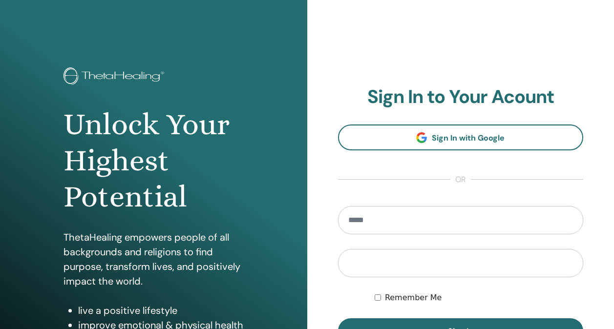 The height and width of the screenshot is (329, 614). What do you see at coordinates (461, 97) in the screenshot?
I see `h2: Sign In to Your Acount` at bounding box center [461, 97].